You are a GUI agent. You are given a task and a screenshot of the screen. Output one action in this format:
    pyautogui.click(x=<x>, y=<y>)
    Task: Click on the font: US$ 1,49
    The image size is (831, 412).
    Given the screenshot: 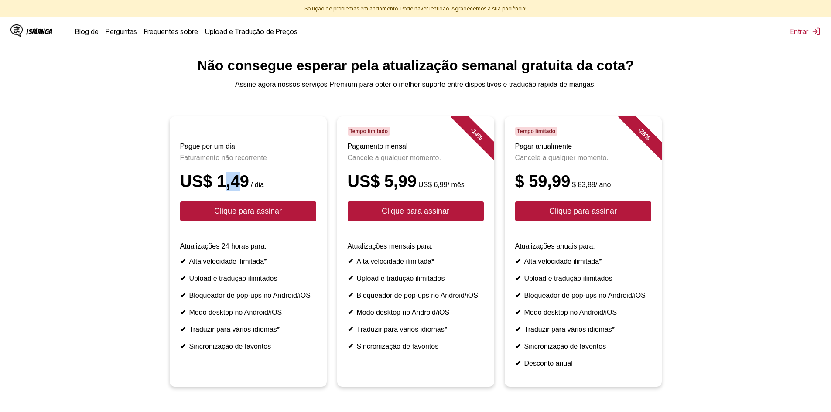 What is the action you would take?
    pyautogui.click(x=215, y=181)
    